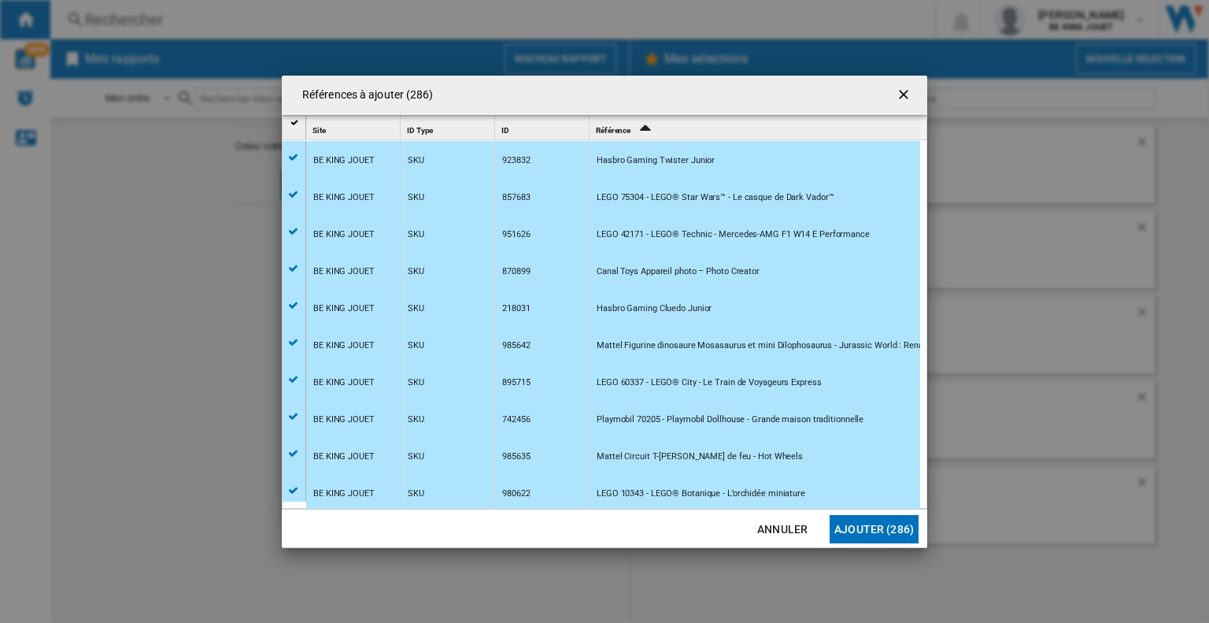  I want to click on div: LEGO 75304 - LEGO® Star Wars™ - Le casque de Dark Vador™, so click(715, 198).